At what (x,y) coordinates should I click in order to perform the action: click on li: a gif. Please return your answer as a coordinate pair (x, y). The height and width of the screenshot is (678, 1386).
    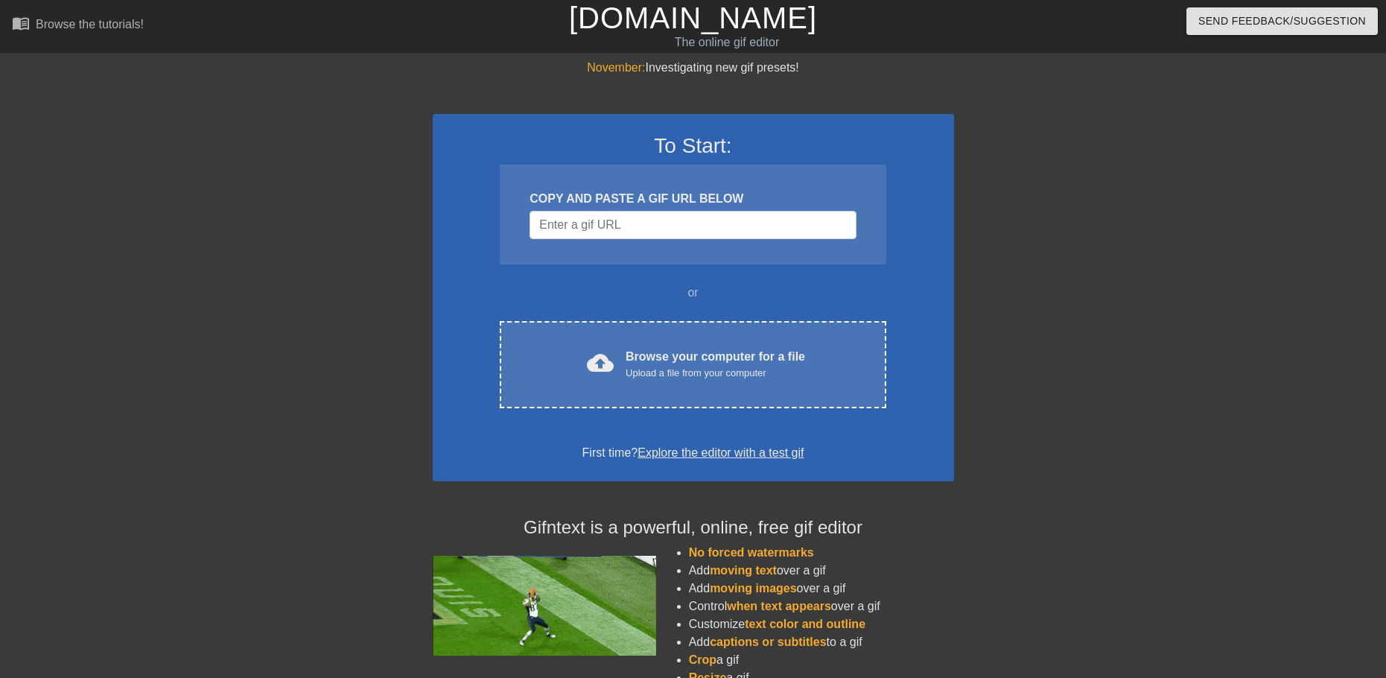
    Looking at the image, I should click on (822, 660).